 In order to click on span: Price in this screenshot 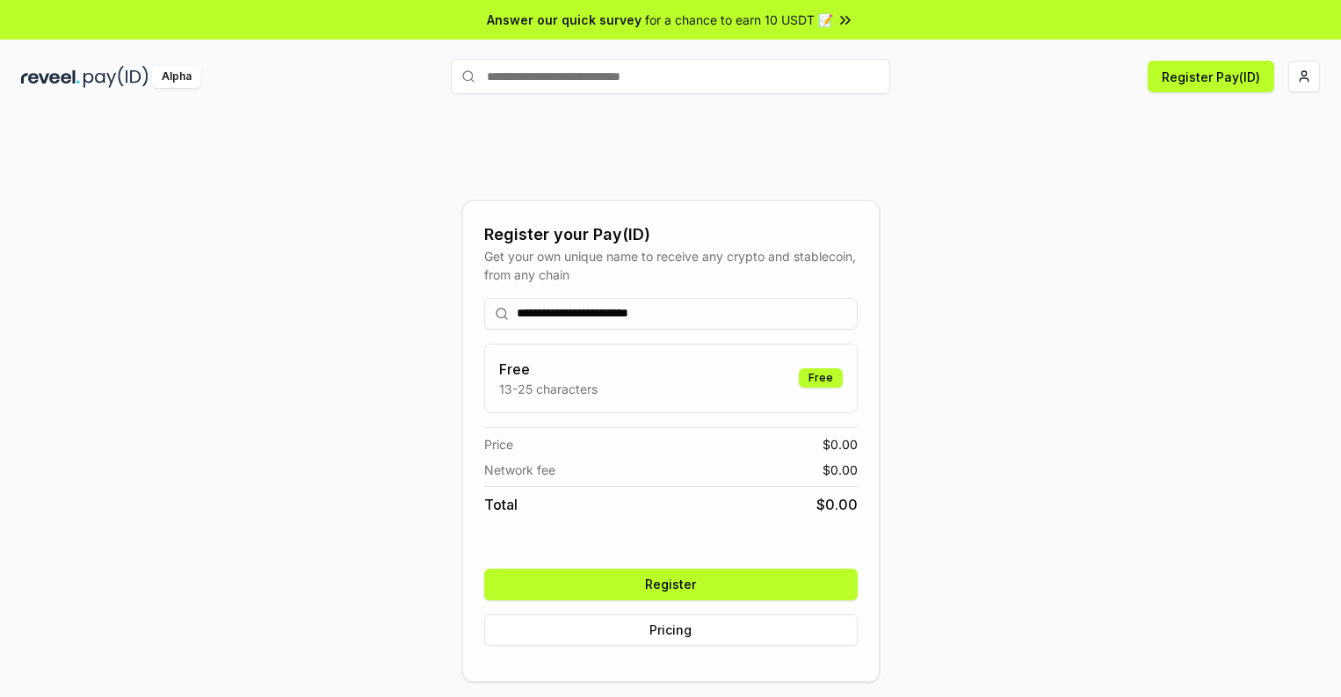, I will do `click(498, 444)`.